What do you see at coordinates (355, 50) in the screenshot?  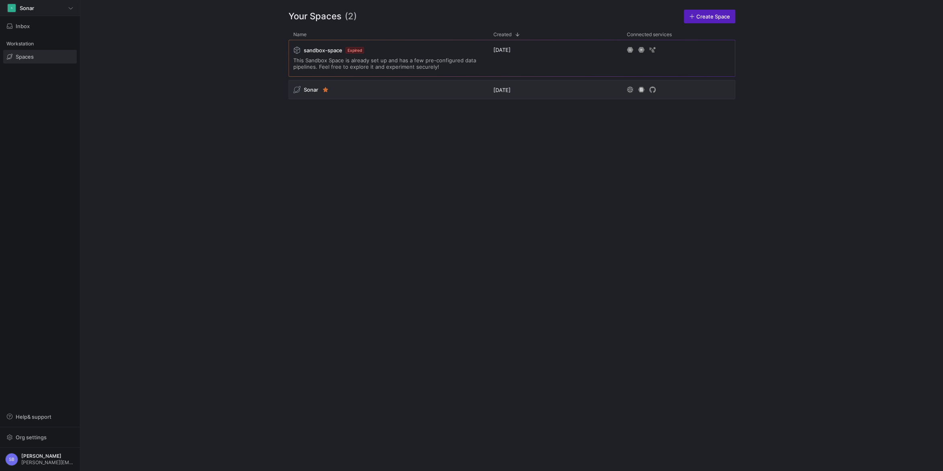 I see `span: Expired` at bounding box center [355, 50].